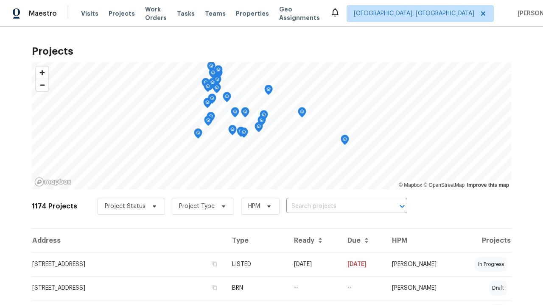 This screenshot has width=543, height=305. What do you see at coordinates (42, 85) in the screenshot?
I see `span: Zoom out` at bounding box center [42, 85].